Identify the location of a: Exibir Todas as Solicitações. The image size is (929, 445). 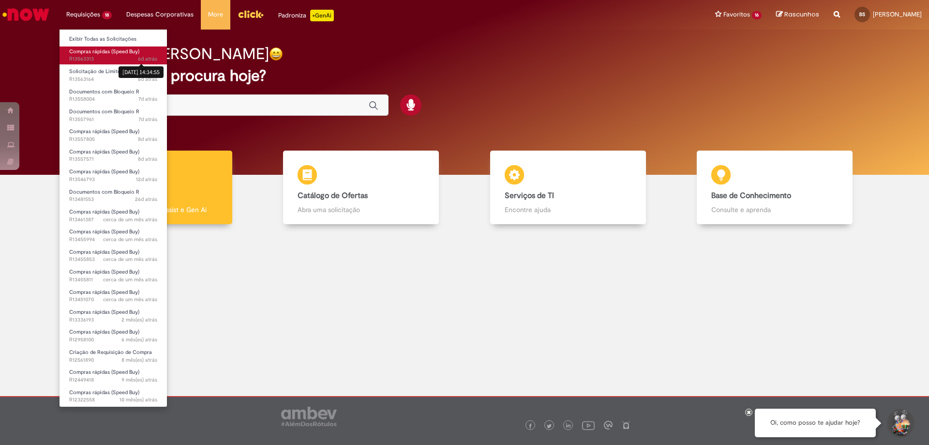
(113, 39).